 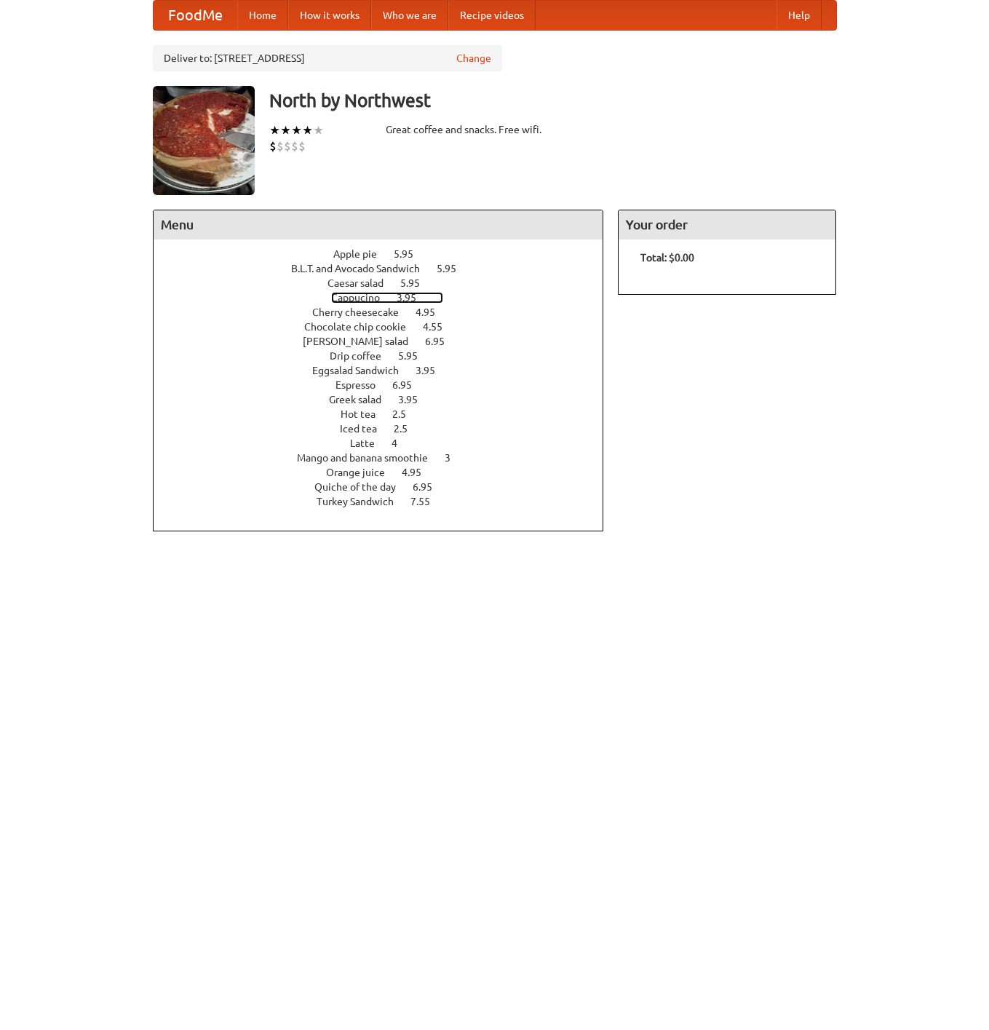 What do you see at coordinates (492, 15) in the screenshot?
I see `a: Recipe videos` at bounding box center [492, 15].